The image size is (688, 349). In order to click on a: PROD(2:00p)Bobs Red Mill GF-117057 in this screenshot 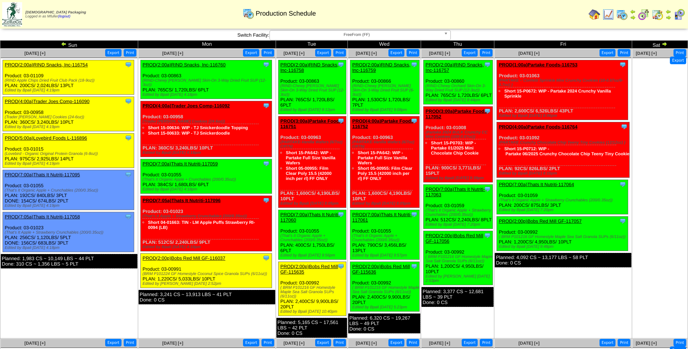, I will do `click(540, 221)`.